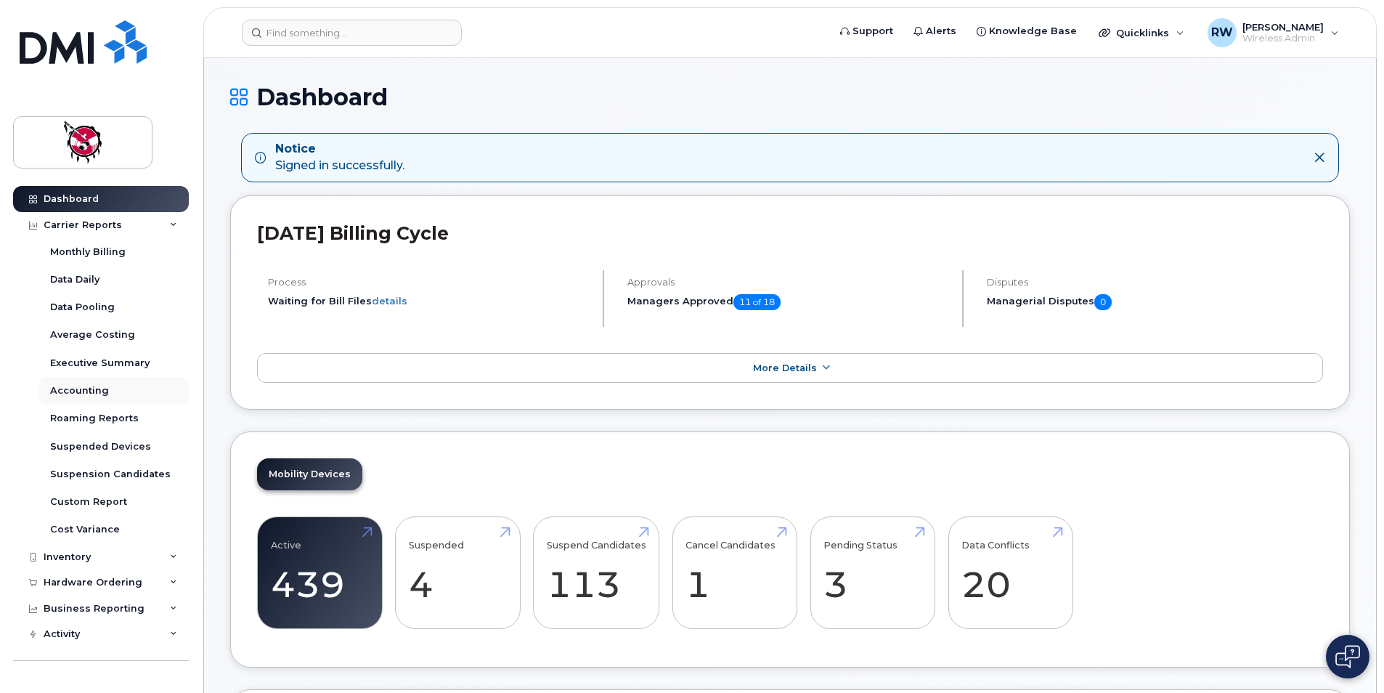 This screenshot has width=1384, height=693. What do you see at coordinates (734, 573) in the screenshot?
I see `a: Cancel Candidates 1` at bounding box center [734, 573].